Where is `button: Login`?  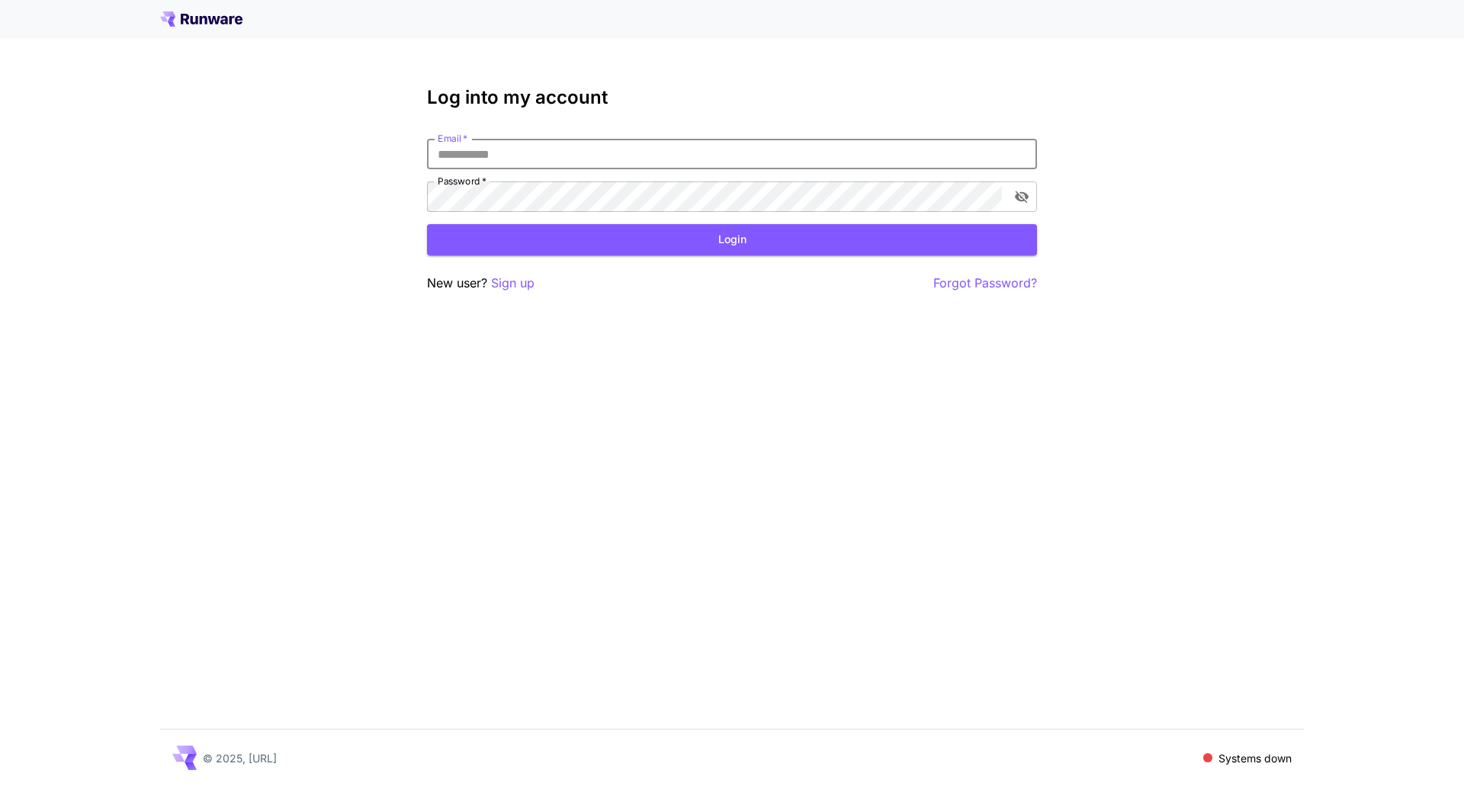 button: Login is located at coordinates (732, 239).